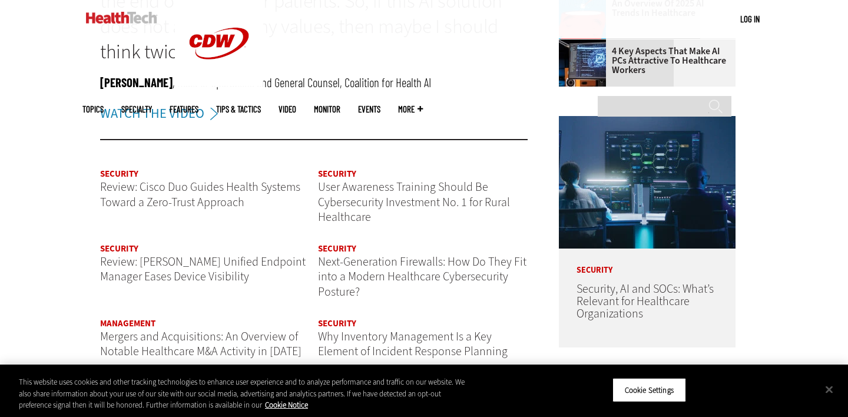 This screenshot has width=848, height=417. I want to click on p: Security, so click(647, 262).